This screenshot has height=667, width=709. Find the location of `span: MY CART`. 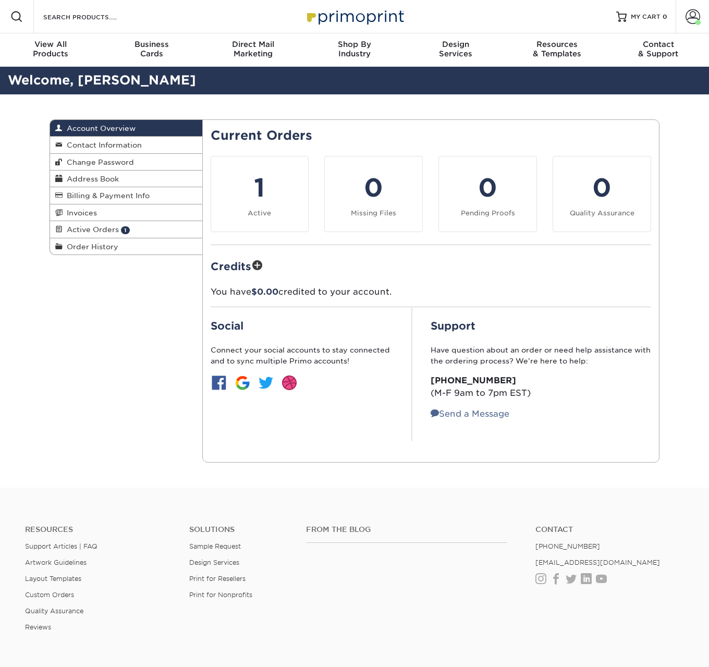

span: MY CART is located at coordinates (645, 17).